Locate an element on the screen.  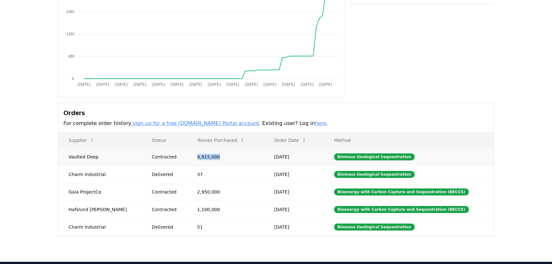
td: 4,915,000 is located at coordinates (226, 156).